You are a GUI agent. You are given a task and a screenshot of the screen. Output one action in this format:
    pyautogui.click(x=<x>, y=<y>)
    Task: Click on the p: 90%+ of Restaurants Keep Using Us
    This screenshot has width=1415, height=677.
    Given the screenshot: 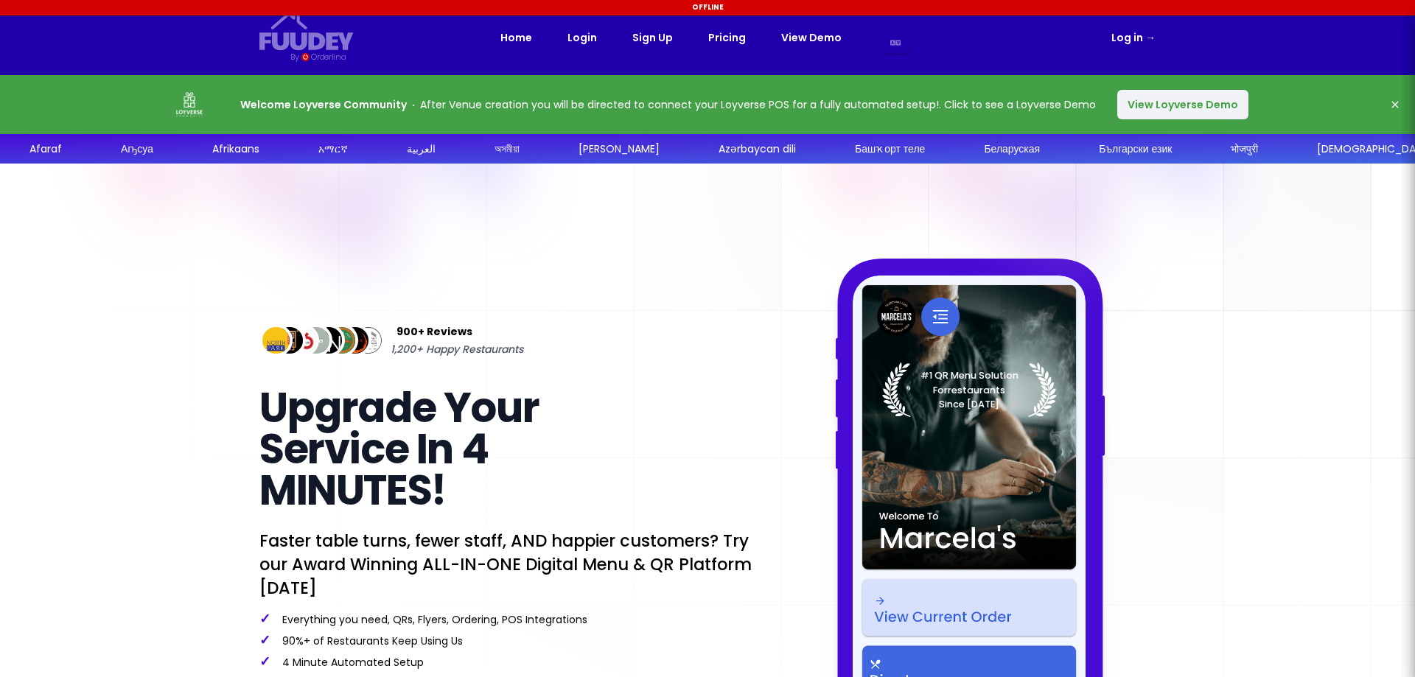 What is the action you would take?
    pyautogui.click(x=507, y=641)
    